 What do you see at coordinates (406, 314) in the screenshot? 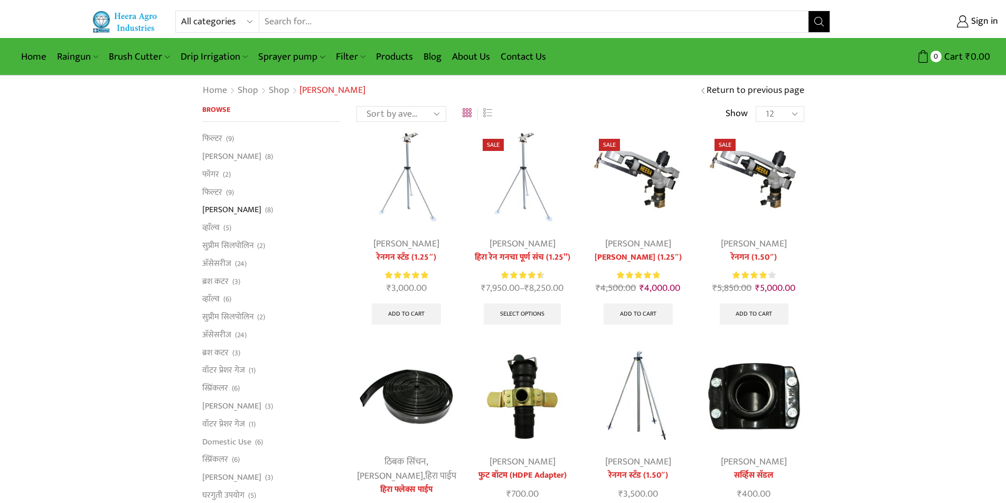
I see `a: Add to cart: “रेनगन स्टॅंड (1.25")”` at bounding box center [406, 314].